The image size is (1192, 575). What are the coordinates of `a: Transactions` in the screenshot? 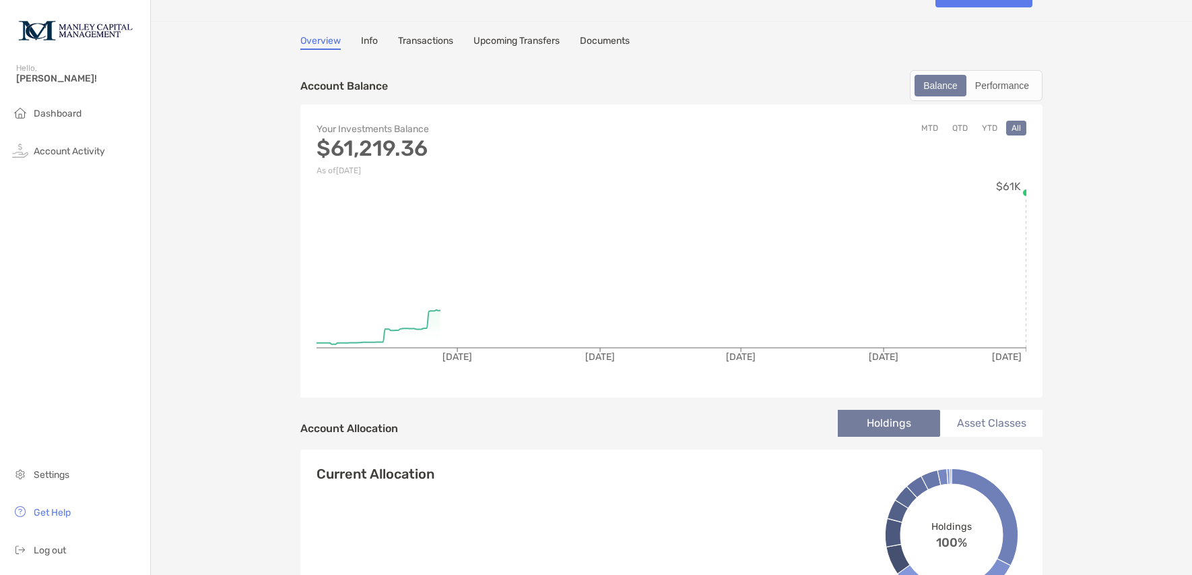 It's located at (426, 42).